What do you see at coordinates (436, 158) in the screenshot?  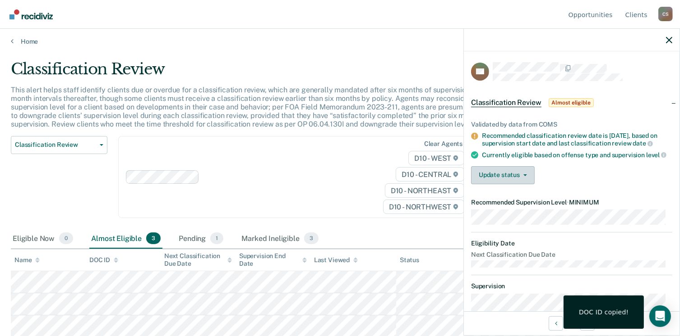 I see `span: D10 - WEST` at bounding box center [436, 158].